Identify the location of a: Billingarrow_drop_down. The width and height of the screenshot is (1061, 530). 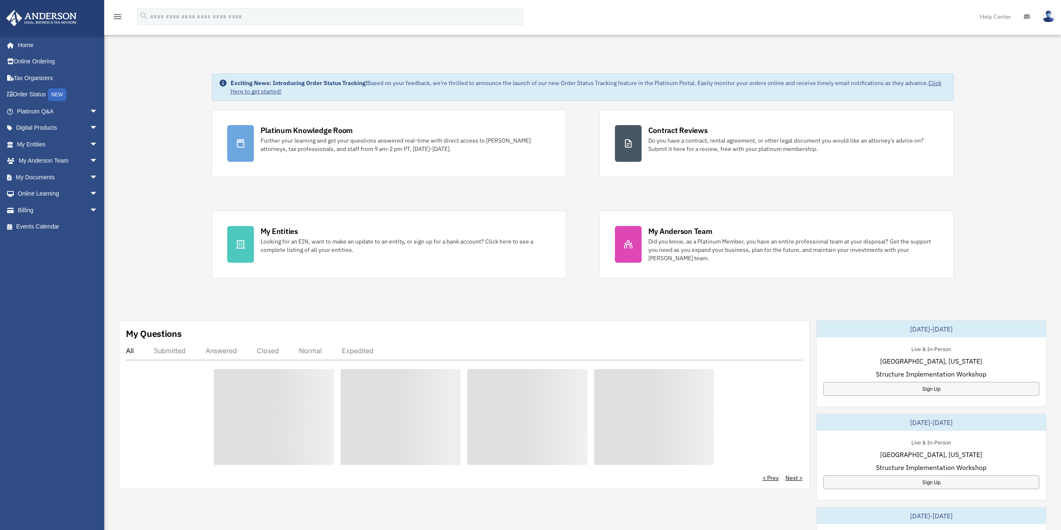
(58, 210).